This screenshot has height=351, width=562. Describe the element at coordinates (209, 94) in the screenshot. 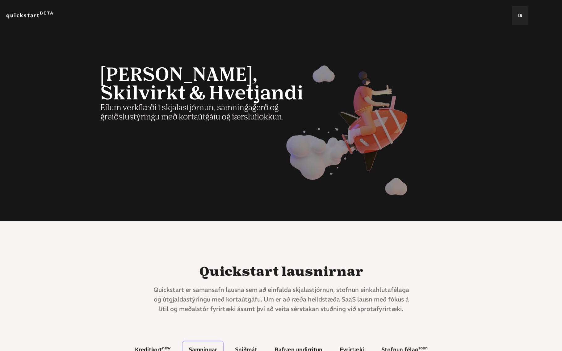

I see `div: Eflum verkflæði í skjalastjórnun, samningagerð og greiðslustýringu með kortaútgáfu og færsluflokkun.` at that location.